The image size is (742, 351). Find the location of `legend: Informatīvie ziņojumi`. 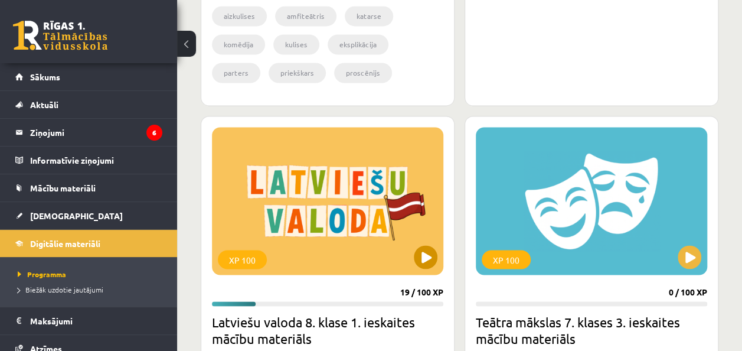

legend: Informatīvie ziņojumi is located at coordinates (96, 160).